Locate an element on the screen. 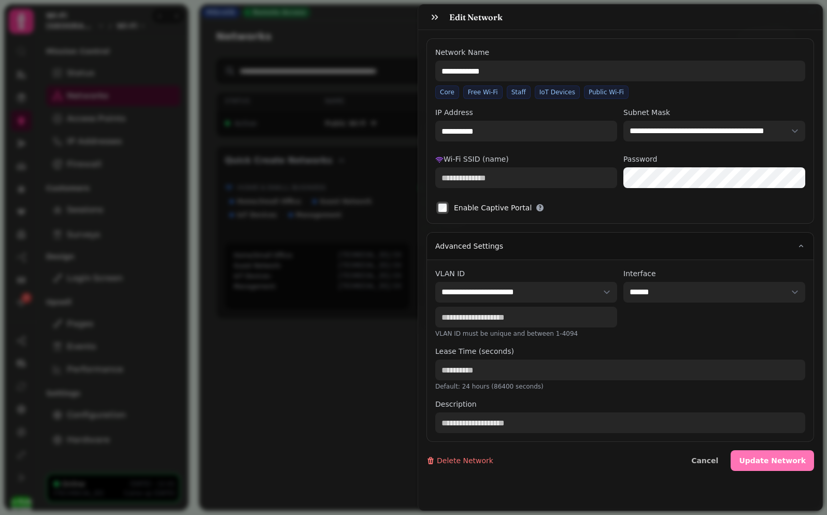 The image size is (827, 515). span: Cancel is located at coordinates (705, 461).